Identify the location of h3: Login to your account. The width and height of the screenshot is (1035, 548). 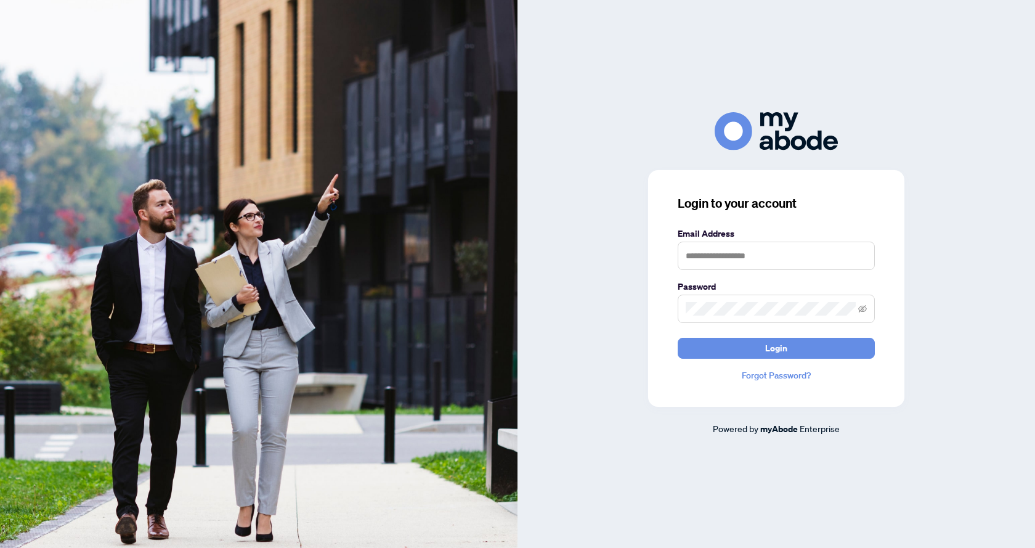
(776, 203).